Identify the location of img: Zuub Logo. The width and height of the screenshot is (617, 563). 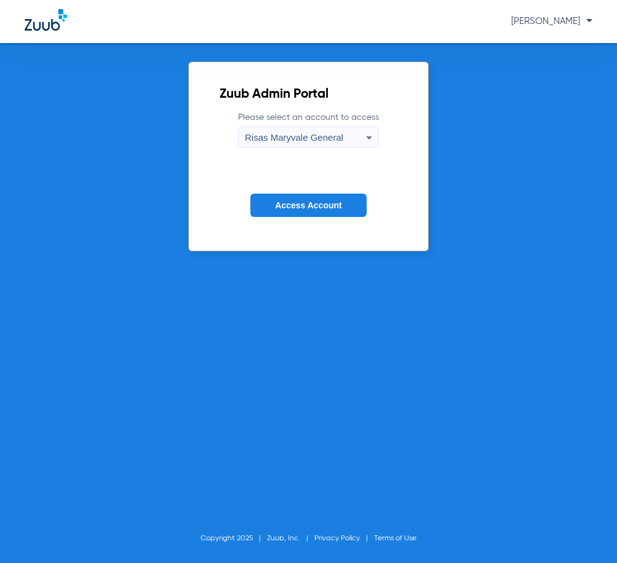
(46, 20).